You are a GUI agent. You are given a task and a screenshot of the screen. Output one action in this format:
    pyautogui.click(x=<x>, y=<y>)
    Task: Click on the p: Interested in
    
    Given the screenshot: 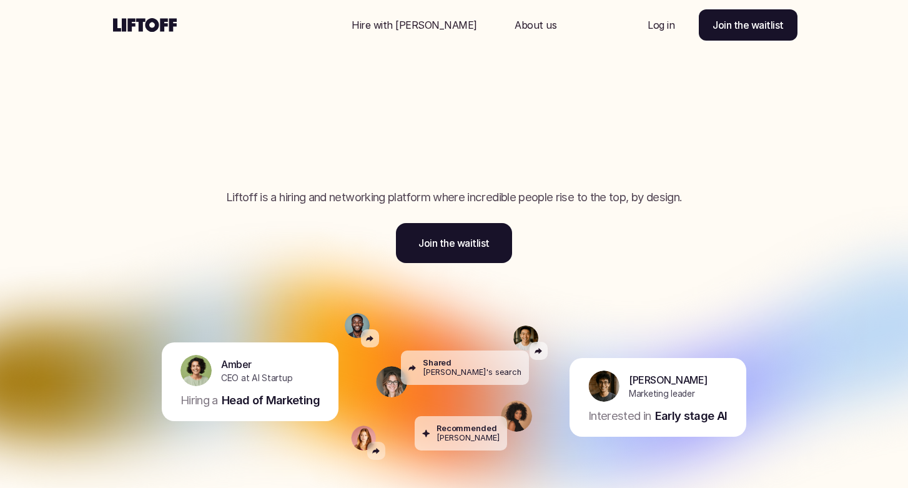 What is the action you would take?
    pyautogui.click(x=620, y=416)
    